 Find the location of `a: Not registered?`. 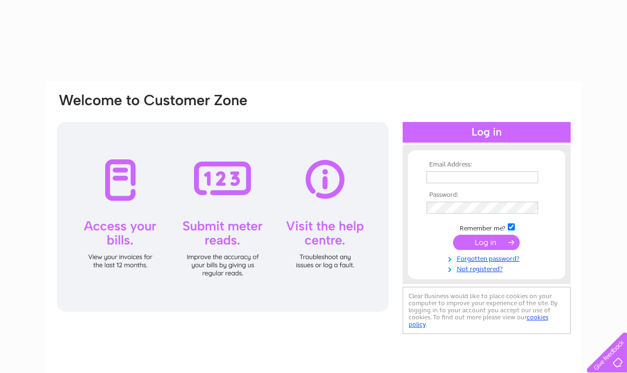

a: Not registered? is located at coordinates (488, 268).